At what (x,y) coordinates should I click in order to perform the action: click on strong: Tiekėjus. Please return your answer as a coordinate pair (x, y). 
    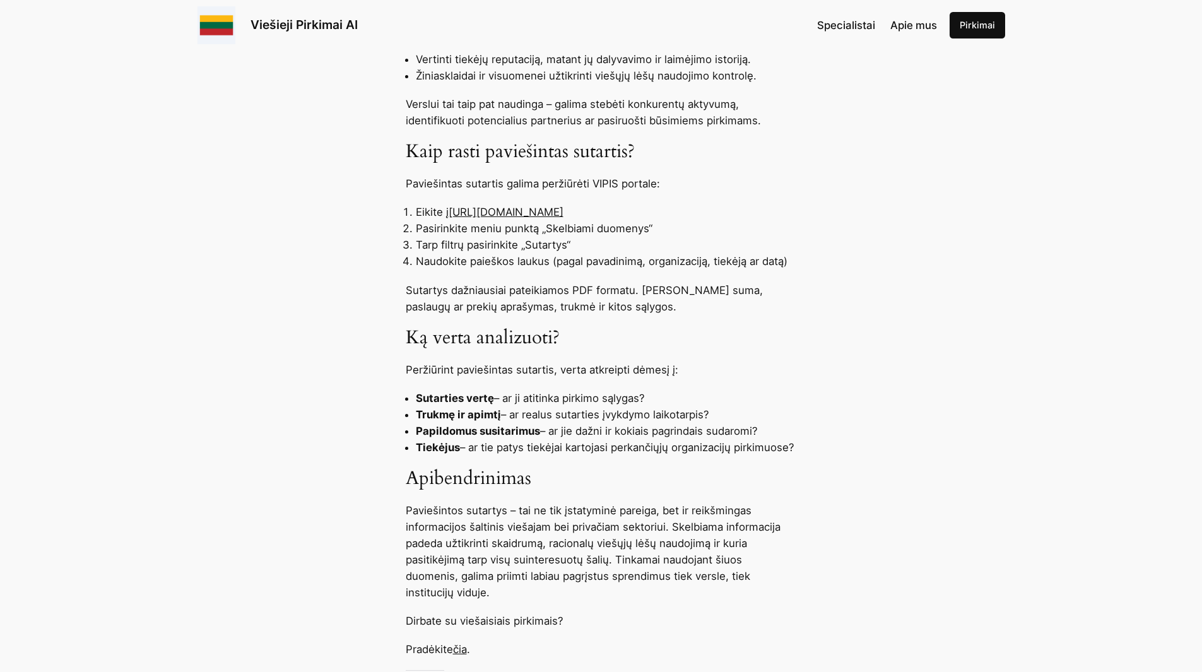
    Looking at the image, I should click on (438, 447).